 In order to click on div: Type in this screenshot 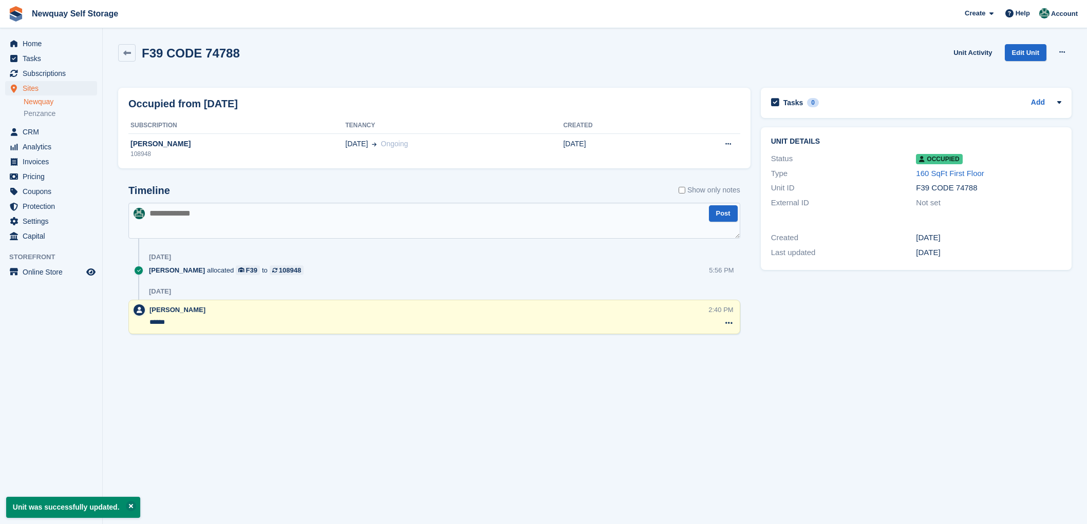, I will do `click(843, 174)`.